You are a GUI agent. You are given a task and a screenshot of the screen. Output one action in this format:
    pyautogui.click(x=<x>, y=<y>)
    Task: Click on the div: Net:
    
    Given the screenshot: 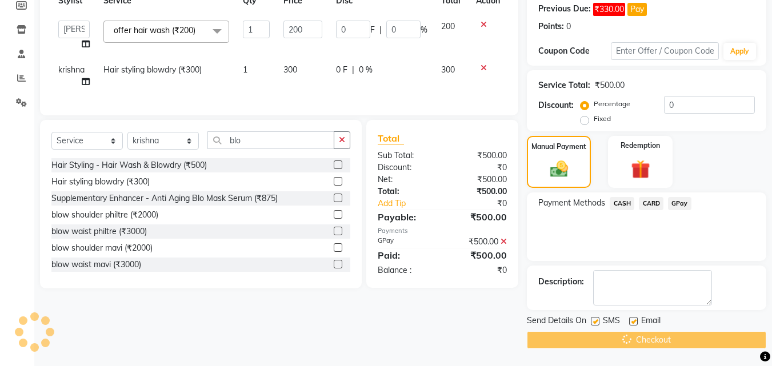 What is the action you would take?
    pyautogui.click(x=406, y=179)
    